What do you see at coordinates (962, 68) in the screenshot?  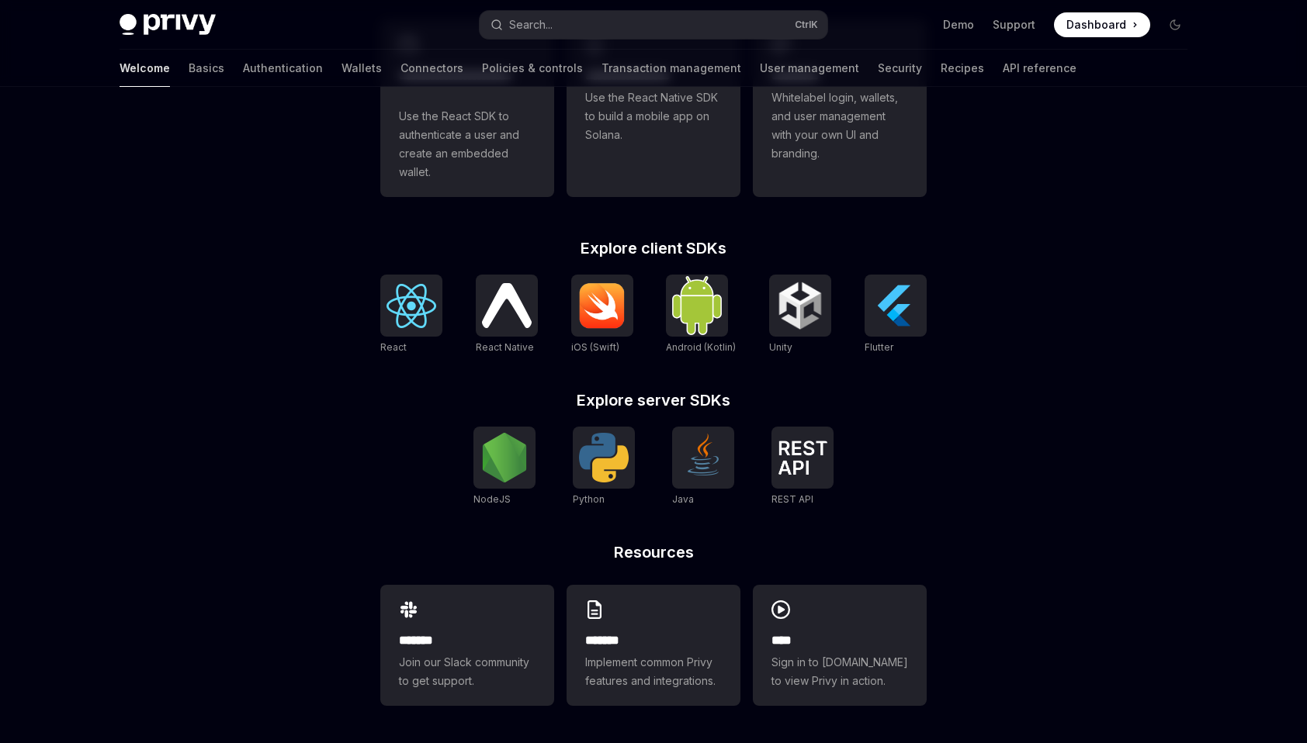 I see `a: Recipes` at bounding box center [962, 68].